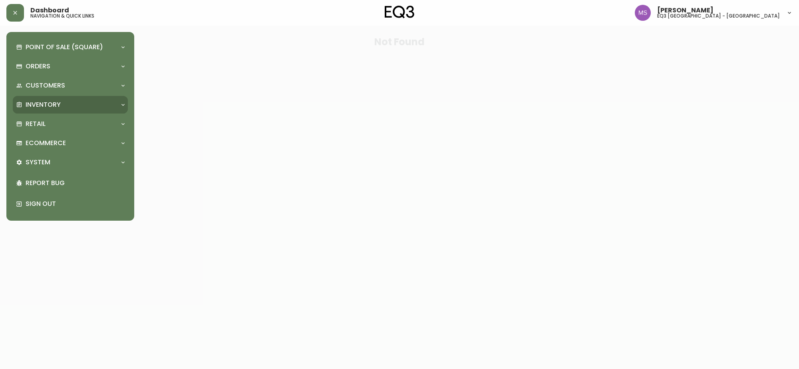 This screenshot has width=799, height=369. What do you see at coordinates (62, 16) in the screenshot?
I see `h5: navigation & quick links` at bounding box center [62, 16].